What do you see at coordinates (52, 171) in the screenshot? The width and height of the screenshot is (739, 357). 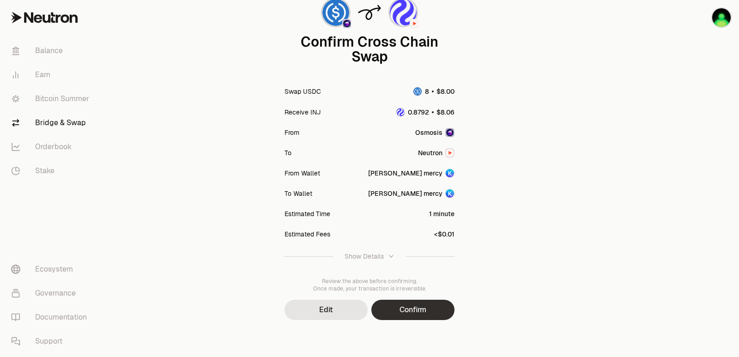 I see `a: Stake` at bounding box center [52, 171].